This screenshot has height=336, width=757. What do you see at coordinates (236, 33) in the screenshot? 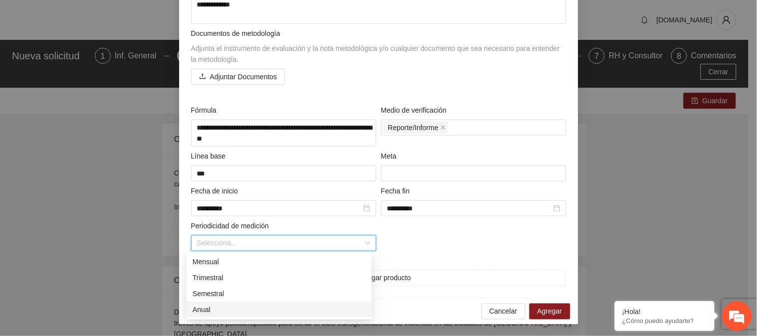
I see `span: Documentos de metodología` at bounding box center [236, 33].